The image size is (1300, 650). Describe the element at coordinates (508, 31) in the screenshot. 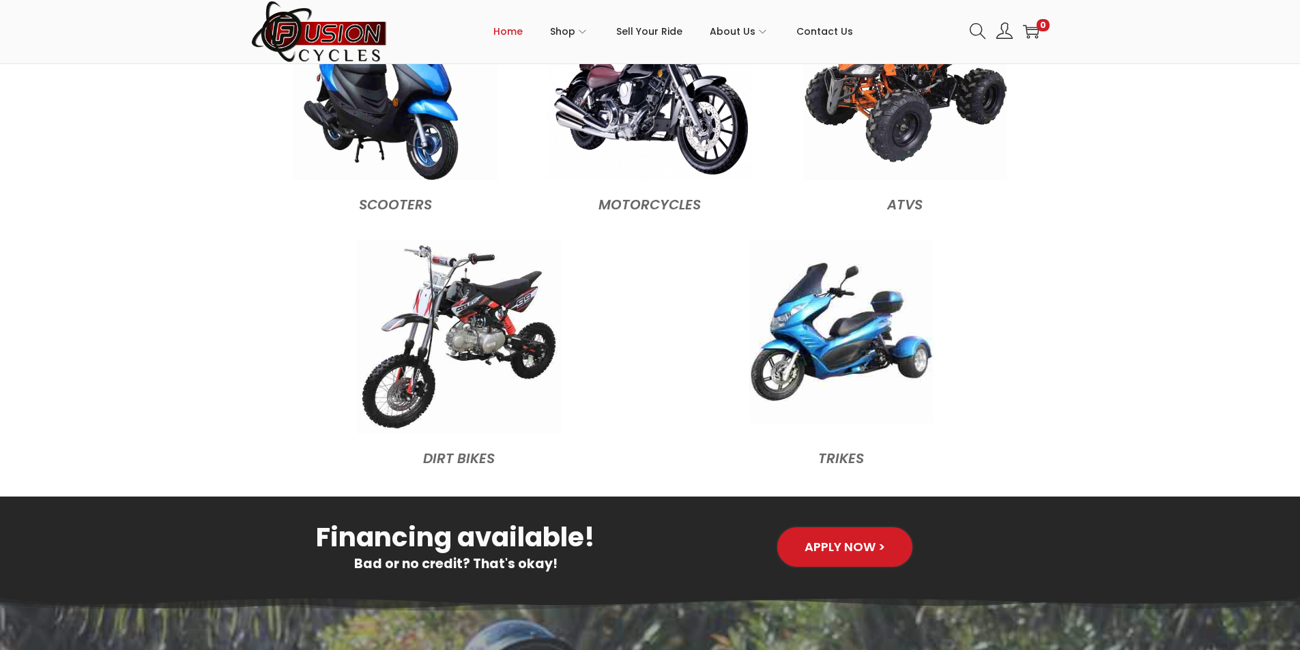

I see `span: Home` at that location.